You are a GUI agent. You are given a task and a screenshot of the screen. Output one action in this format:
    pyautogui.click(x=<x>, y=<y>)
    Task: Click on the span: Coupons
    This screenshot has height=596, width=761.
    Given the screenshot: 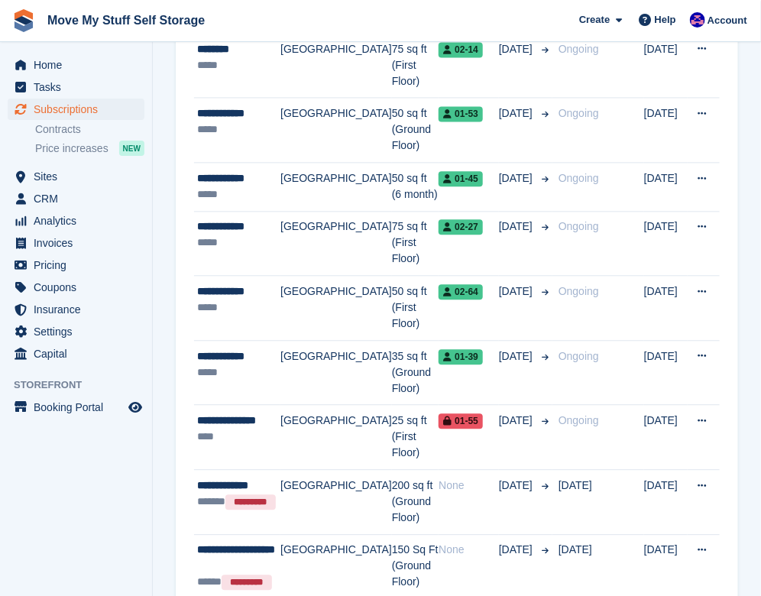 What is the action you would take?
    pyautogui.click(x=79, y=287)
    